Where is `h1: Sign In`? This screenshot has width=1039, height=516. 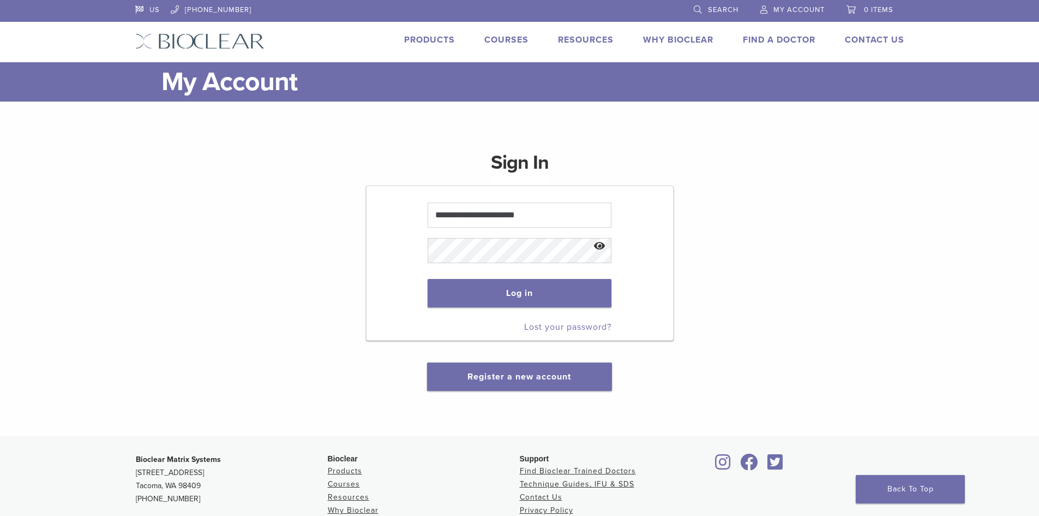
h1: Sign In is located at coordinates (520, 167).